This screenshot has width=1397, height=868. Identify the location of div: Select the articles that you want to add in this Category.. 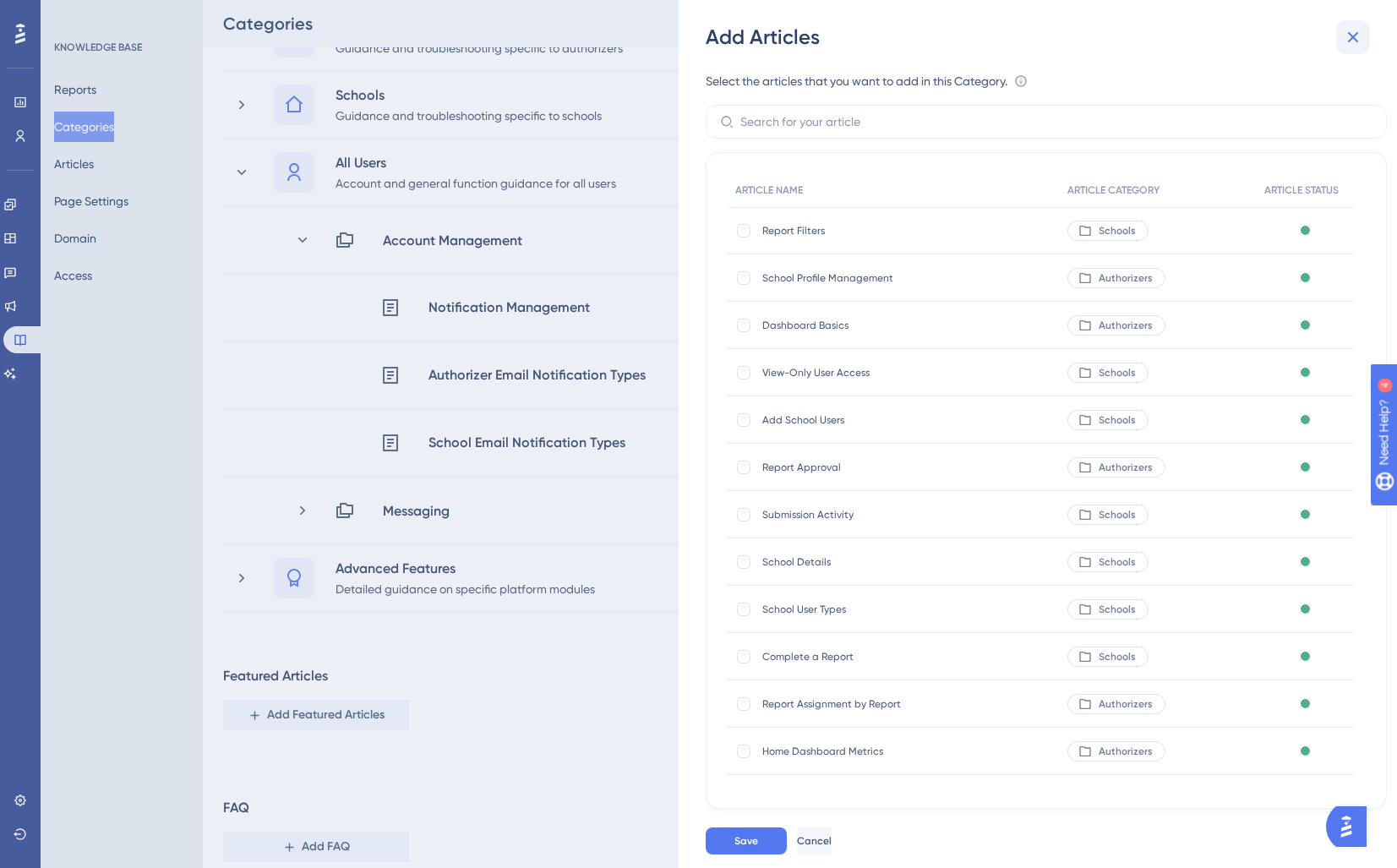
(856, 81).